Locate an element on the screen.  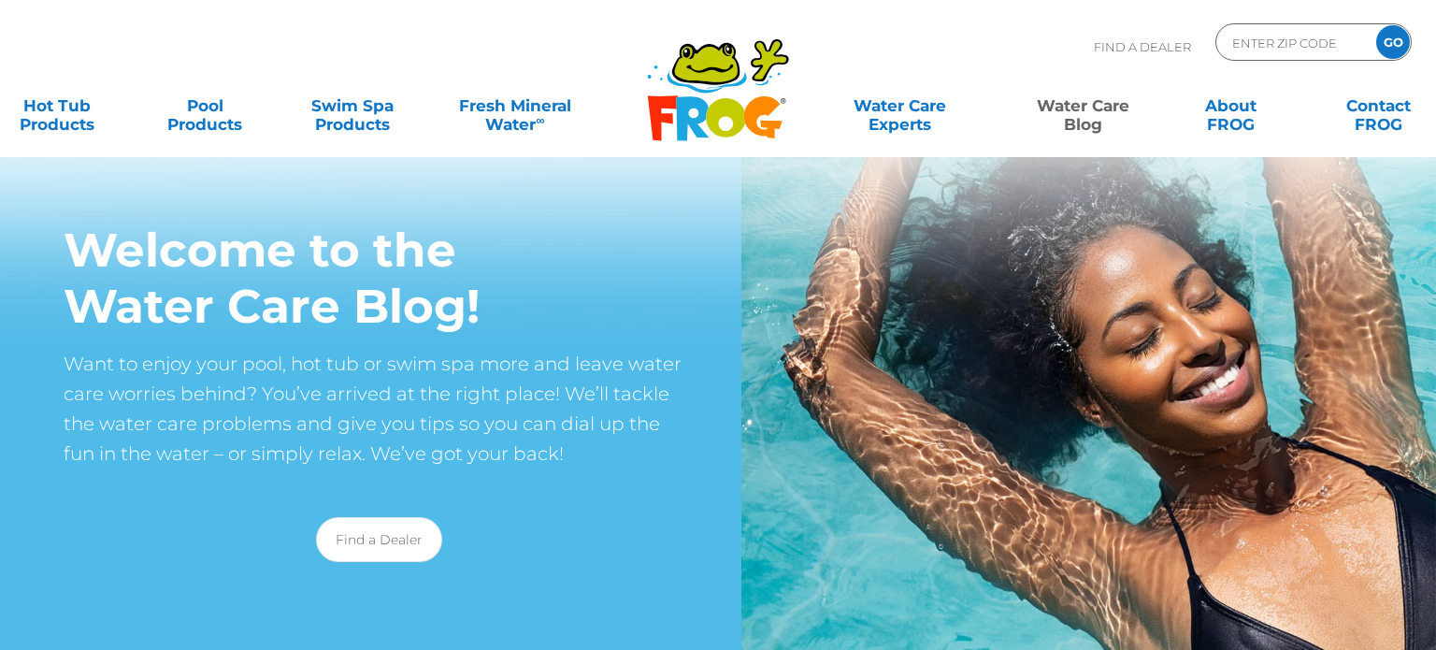
a: PoolProducts is located at coordinates (205, 106).